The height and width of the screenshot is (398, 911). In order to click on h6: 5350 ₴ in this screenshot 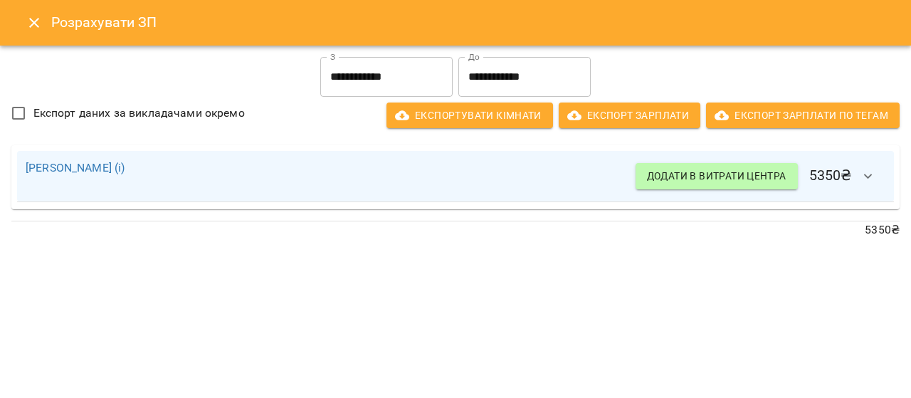, I will do `click(760, 177)`.